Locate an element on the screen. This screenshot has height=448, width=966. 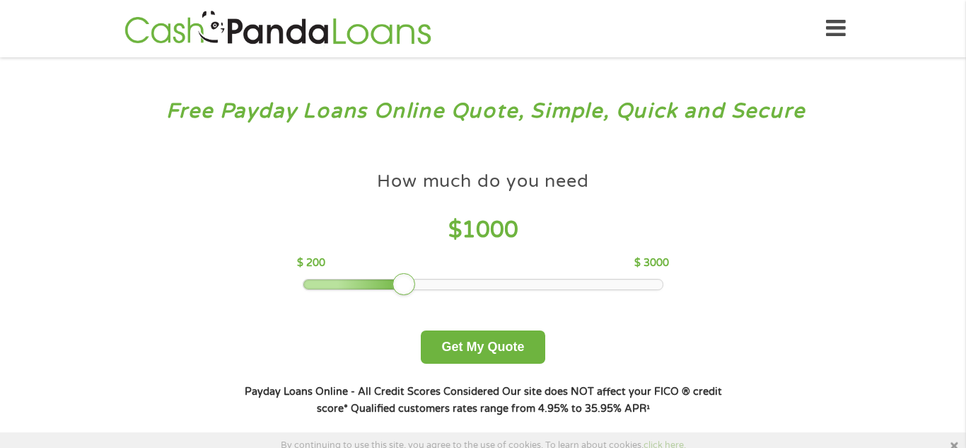
strong: Our site does NOT affect your FICO ® credit score* is located at coordinates (519, 400).